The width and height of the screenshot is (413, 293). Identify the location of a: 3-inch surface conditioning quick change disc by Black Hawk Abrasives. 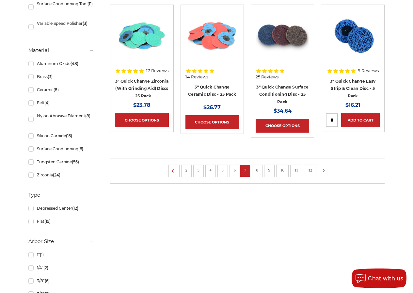
(282, 36).